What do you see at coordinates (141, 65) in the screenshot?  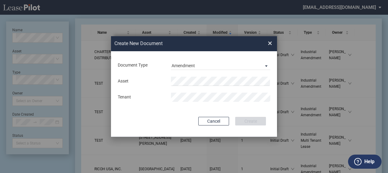 I see `div: Document Type` at bounding box center [141, 65].